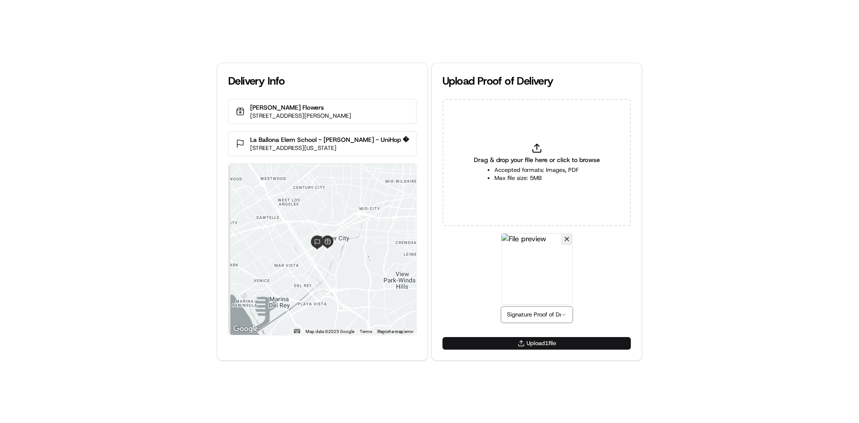 The width and height of the screenshot is (859, 423). Describe the element at coordinates (536, 178) in the screenshot. I see `li: Max file size: 5MB` at that location.